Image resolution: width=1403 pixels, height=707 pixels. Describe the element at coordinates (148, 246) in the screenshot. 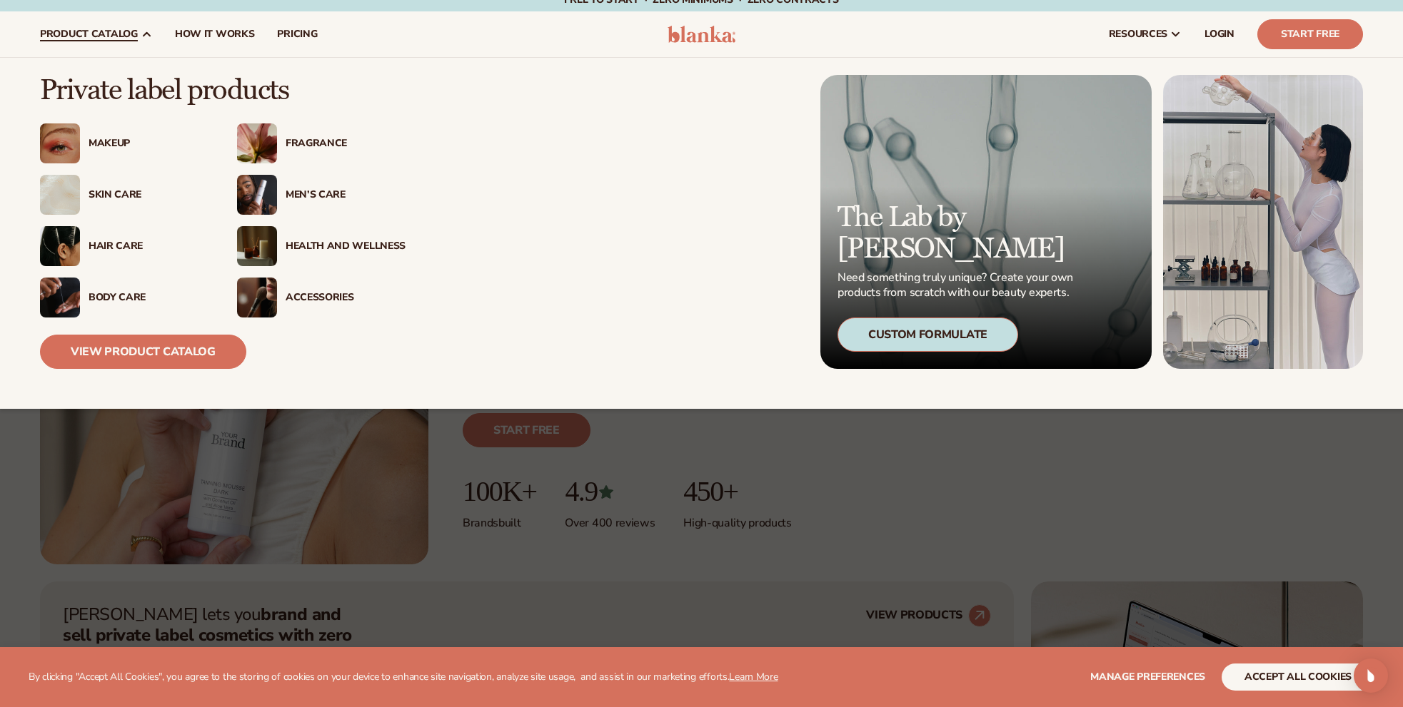

I see `div: Hair Care` at that location.